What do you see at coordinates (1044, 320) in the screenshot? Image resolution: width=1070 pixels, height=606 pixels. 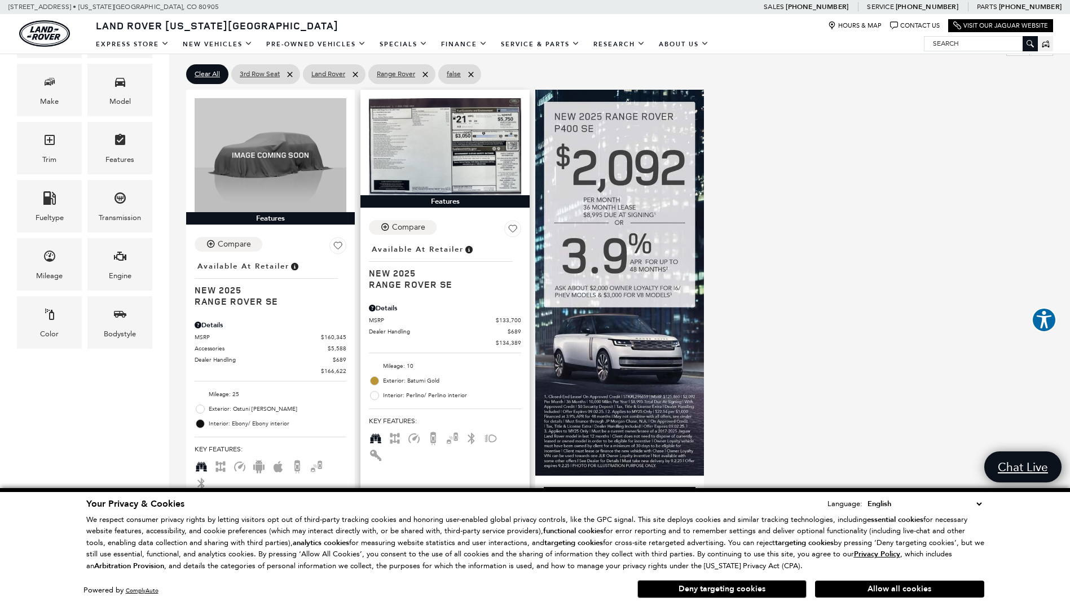 I see `button: Explore your accessibility options` at bounding box center [1044, 320].